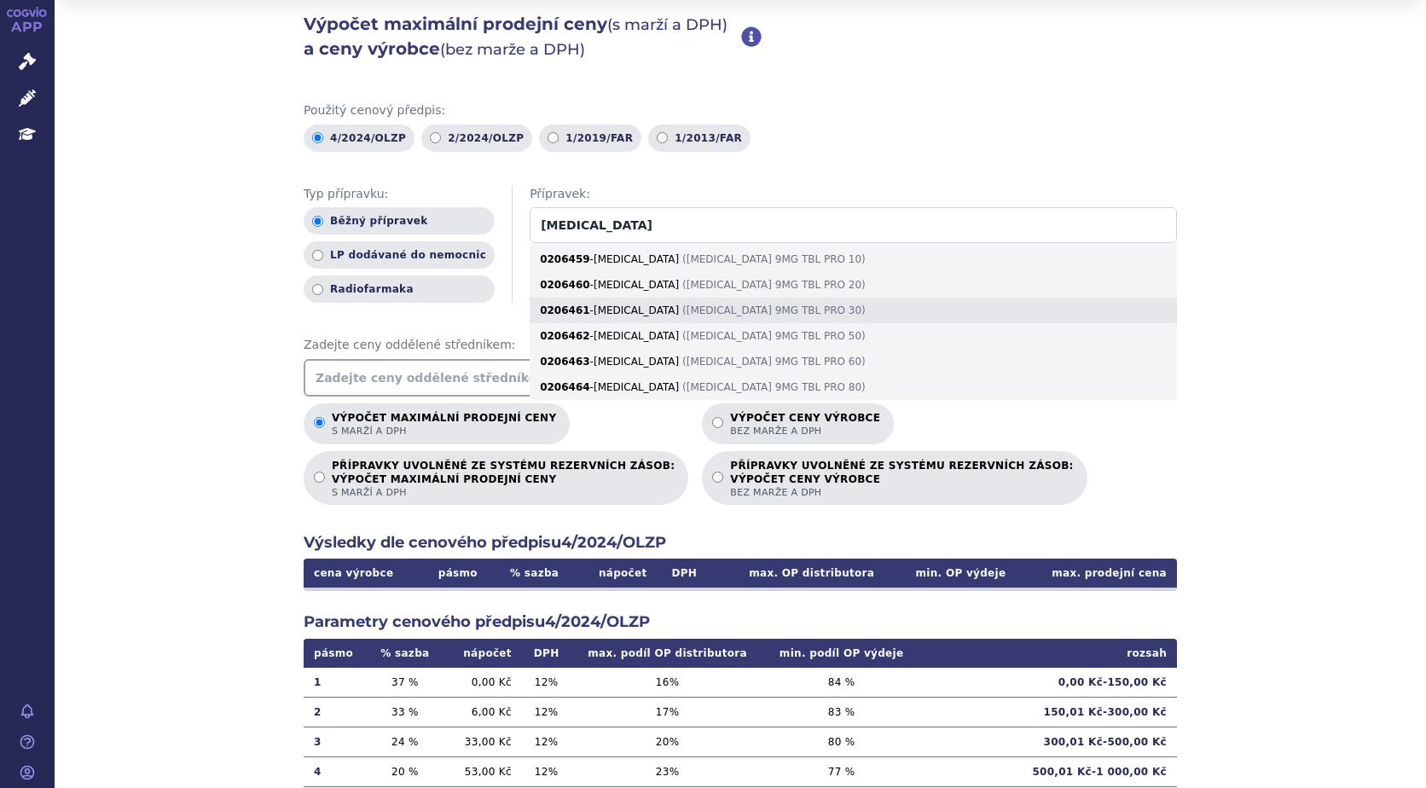  I want to click on td: 0,00 Kč, so click(481, 683).